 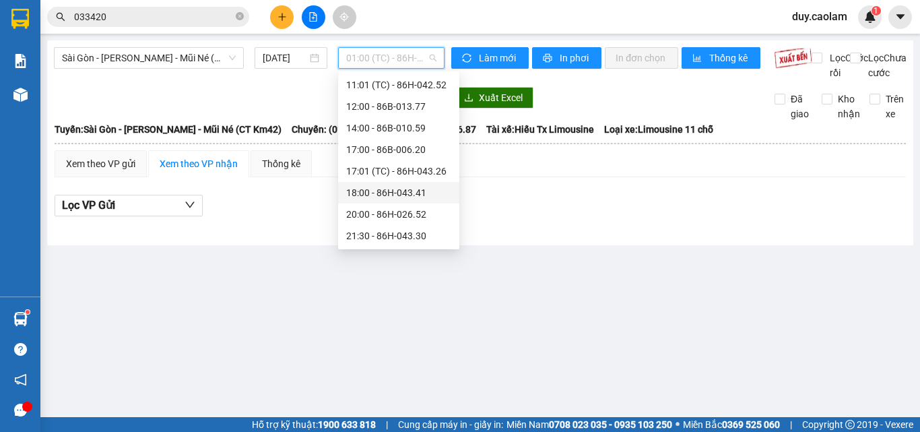 What do you see at coordinates (108, 74) in the screenshot?
I see `b: BIÊN NHẬN GỬI HÀNG HÓA` at bounding box center [108, 74].